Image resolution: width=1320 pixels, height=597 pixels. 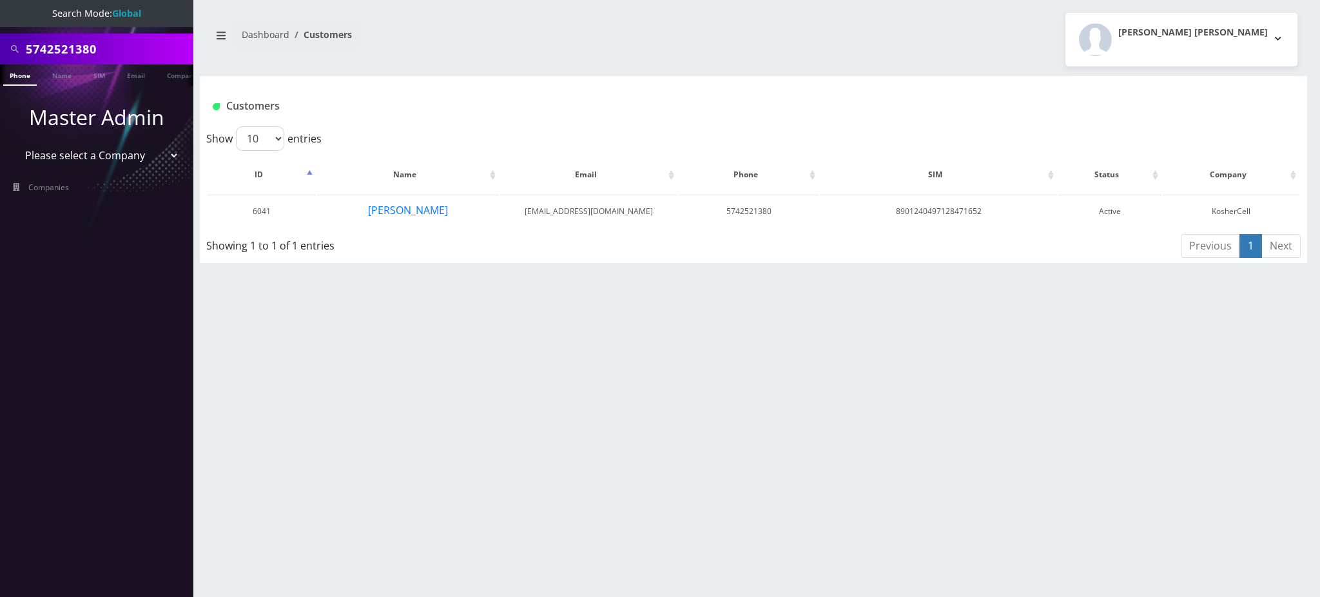 What do you see at coordinates (108, 49) in the screenshot?
I see `input: Search All Companies` at bounding box center [108, 49].